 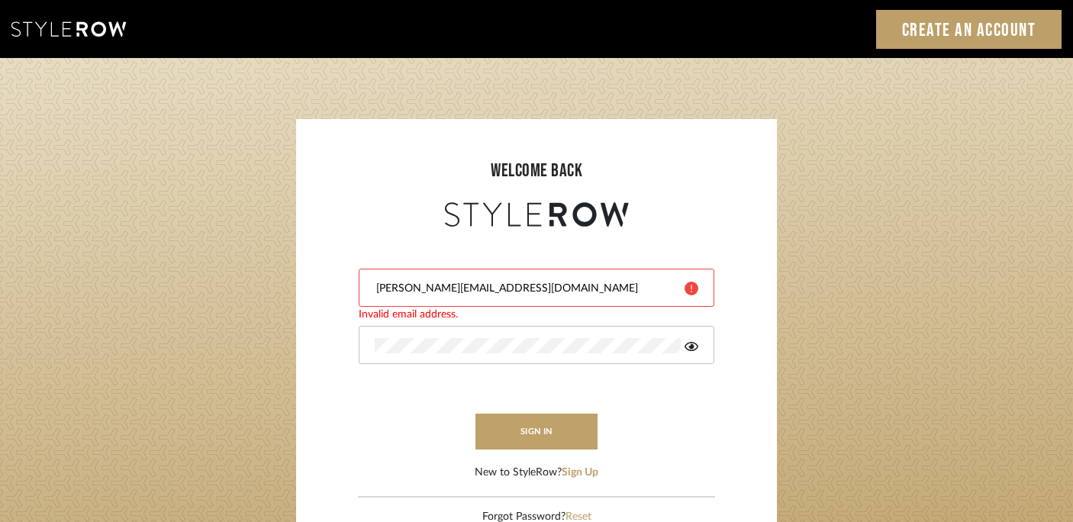 What do you see at coordinates (580, 472) in the screenshot?
I see `button: Sign Up` at bounding box center [580, 472].